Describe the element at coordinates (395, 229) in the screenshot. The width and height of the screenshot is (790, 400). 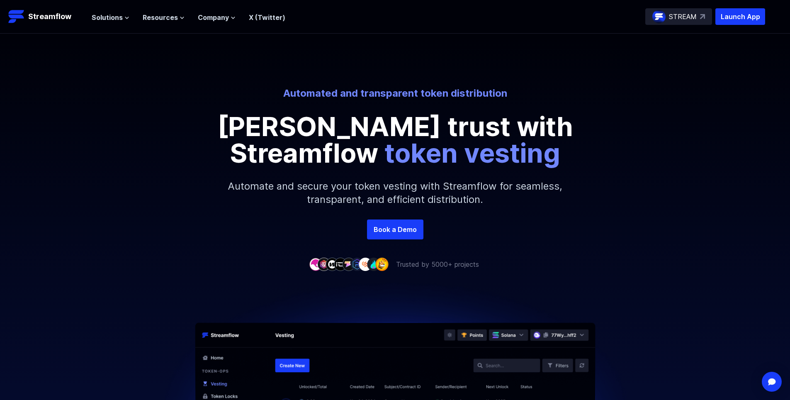
I see `a: Book a Demo` at that location.